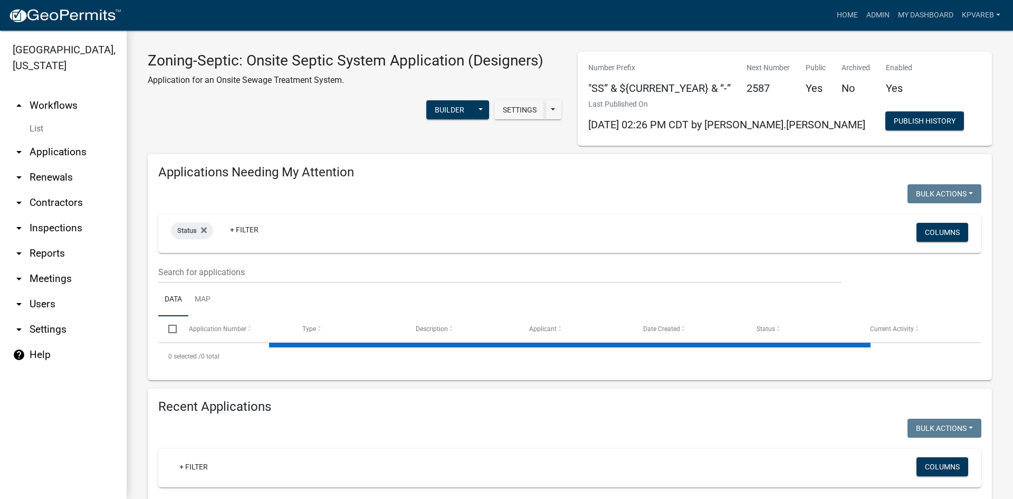  What do you see at coordinates (878, 15) in the screenshot?
I see `a: Admin` at bounding box center [878, 15].